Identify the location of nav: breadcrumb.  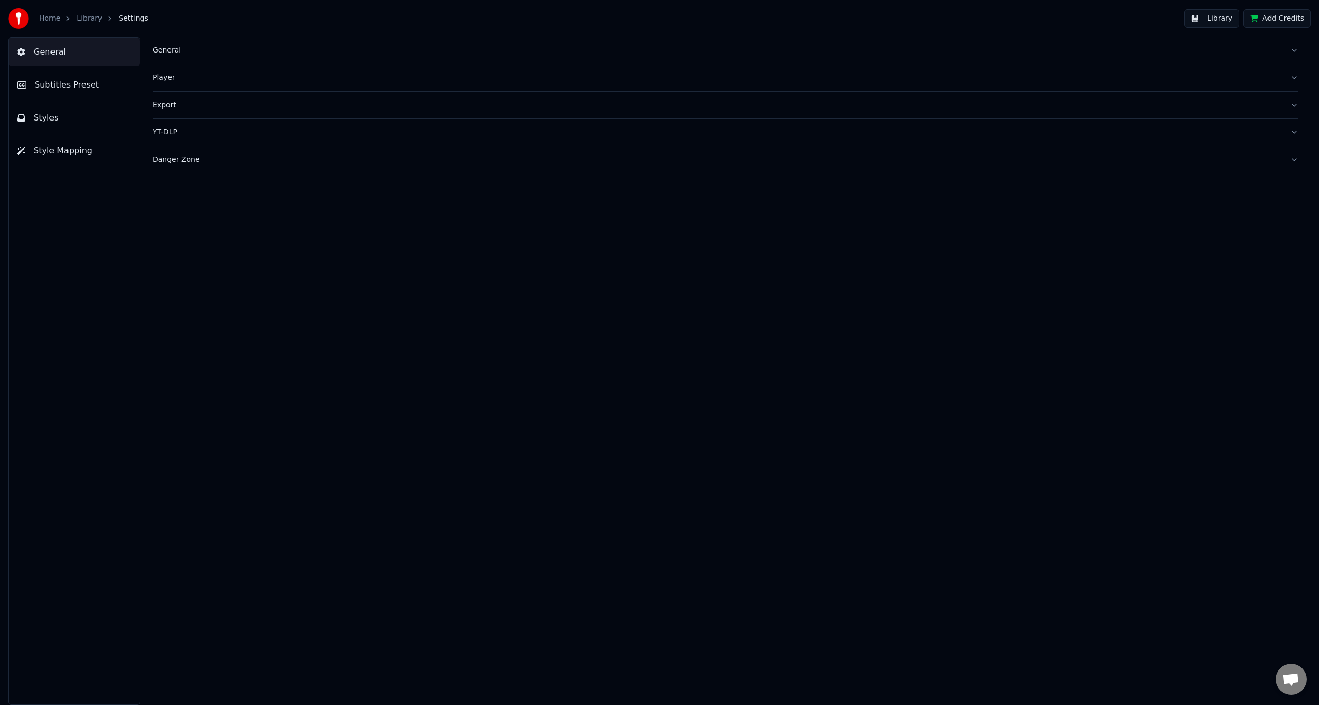
(94, 19).